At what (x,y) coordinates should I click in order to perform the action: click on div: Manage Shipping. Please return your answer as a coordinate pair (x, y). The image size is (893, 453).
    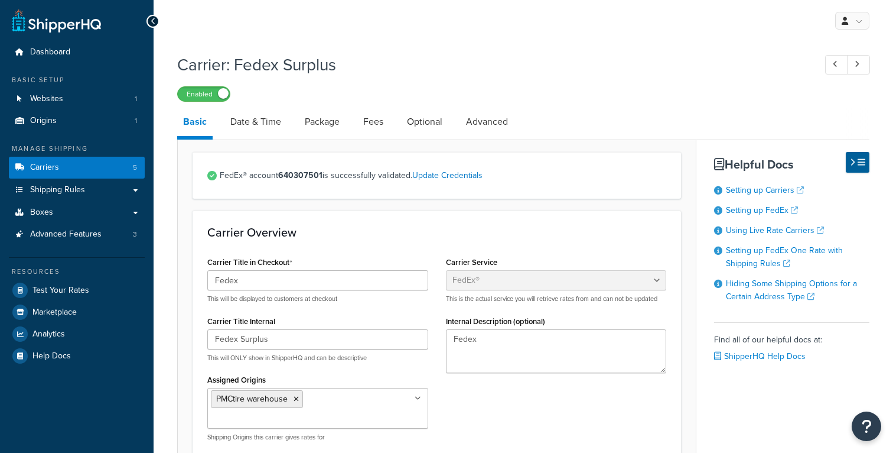
    Looking at the image, I should click on (77, 148).